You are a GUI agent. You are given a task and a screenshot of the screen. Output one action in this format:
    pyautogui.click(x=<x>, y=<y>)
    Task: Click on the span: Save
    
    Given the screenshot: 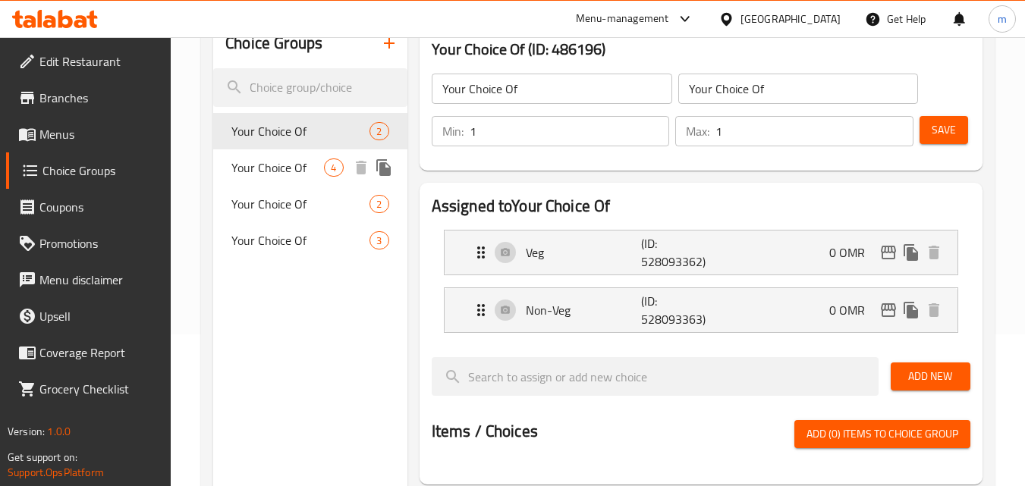 What is the action you would take?
    pyautogui.click(x=944, y=130)
    